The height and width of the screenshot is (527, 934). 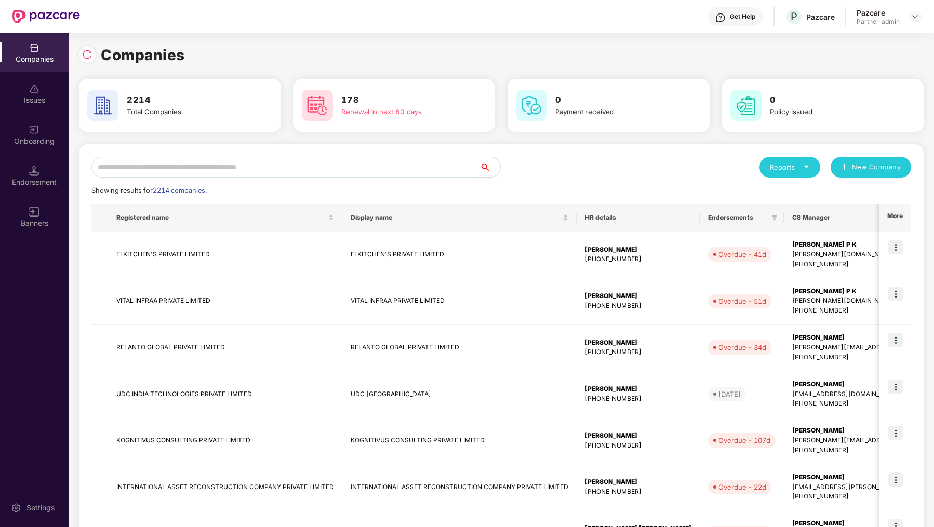 I want to click on span: Display name, so click(x=455, y=218).